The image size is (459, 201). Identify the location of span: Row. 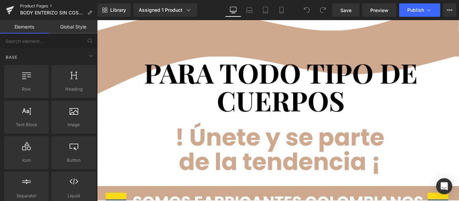
(26, 89).